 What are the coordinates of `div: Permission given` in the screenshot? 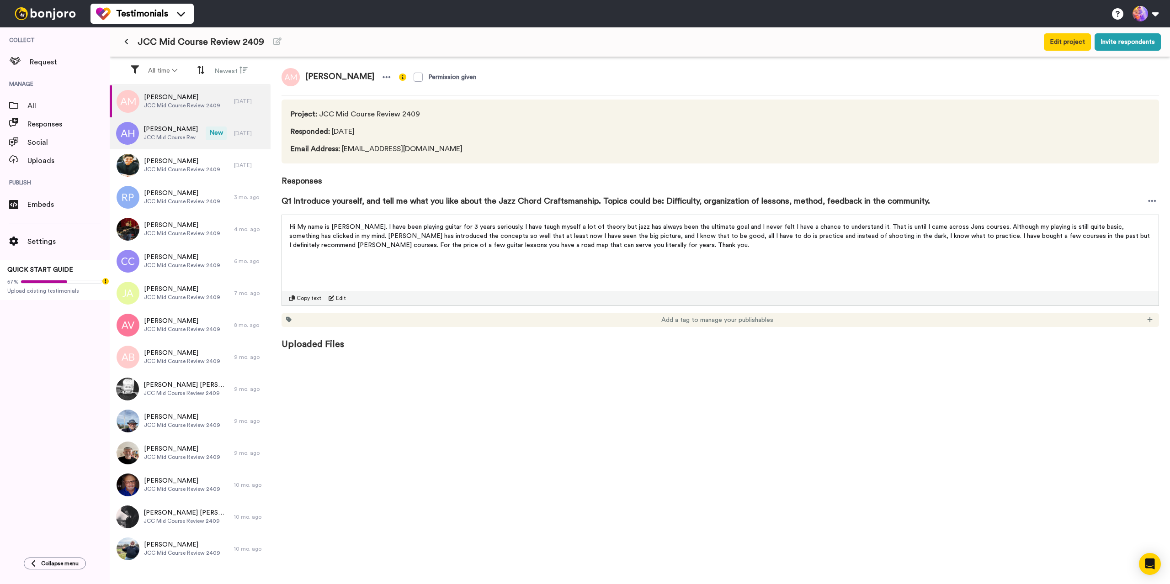 It's located at (452, 77).